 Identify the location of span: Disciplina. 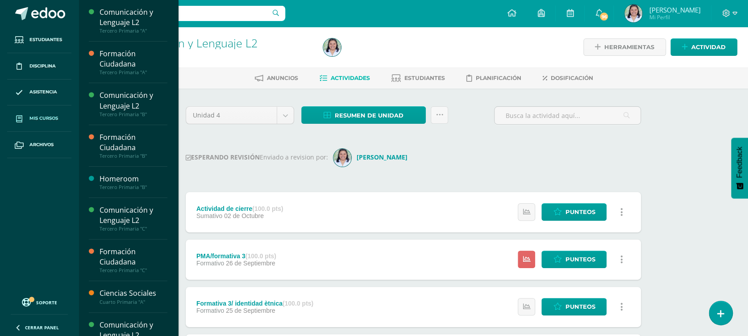
(42, 66).